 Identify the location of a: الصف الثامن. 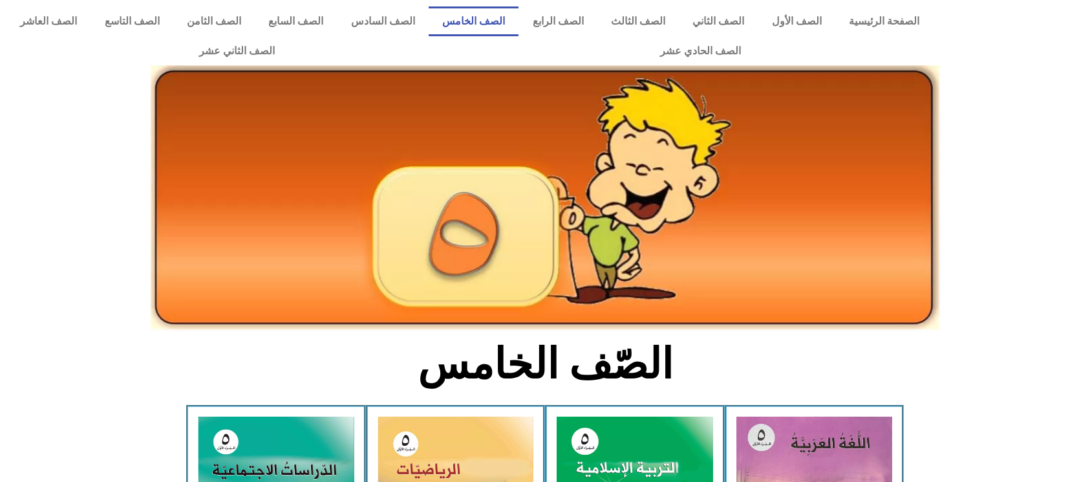
(214, 21).